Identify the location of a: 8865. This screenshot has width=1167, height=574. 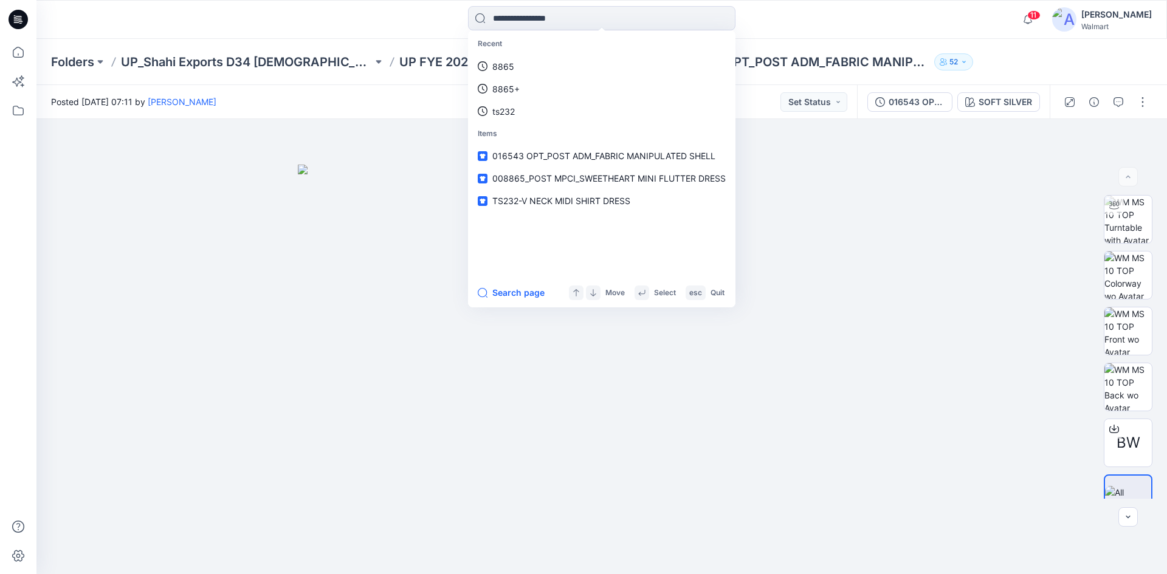
(602, 66).